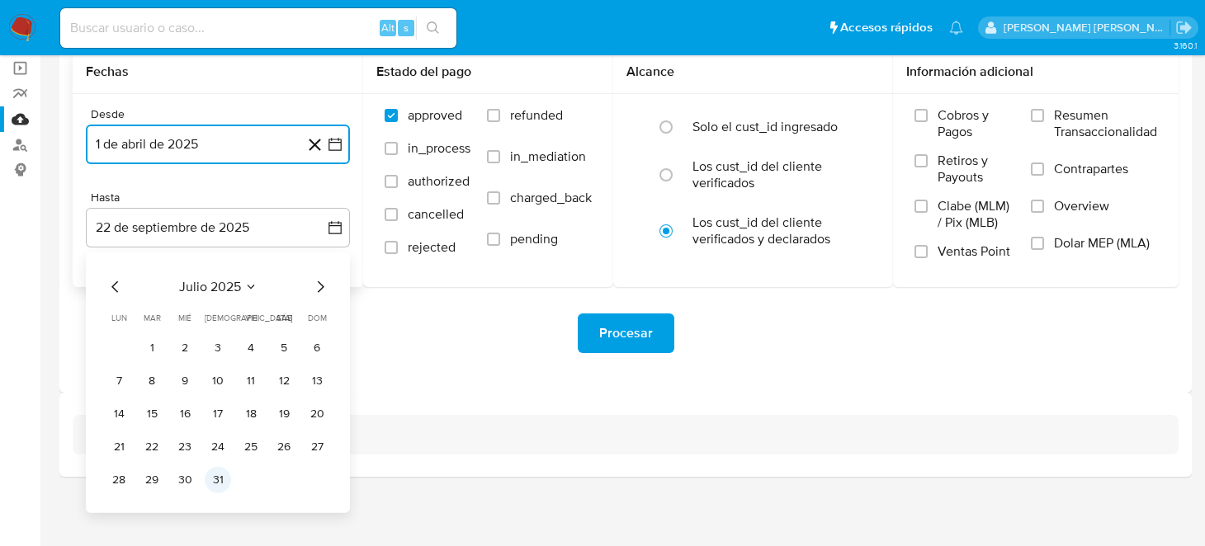 This screenshot has height=546, width=1205. What do you see at coordinates (1185, 45) in the screenshot?
I see `span: 3.160.1` at bounding box center [1185, 45].